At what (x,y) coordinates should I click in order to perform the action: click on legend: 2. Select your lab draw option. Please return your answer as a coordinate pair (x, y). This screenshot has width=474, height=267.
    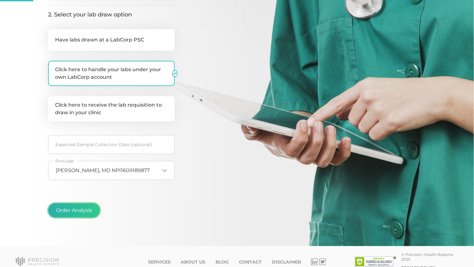
    Looking at the image, I should click on (111, 15).